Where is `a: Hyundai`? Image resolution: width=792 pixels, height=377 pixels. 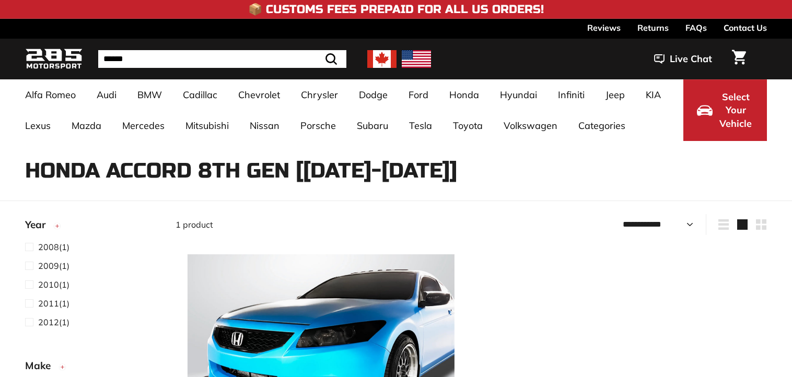 a: Hyundai is located at coordinates (518, 95).